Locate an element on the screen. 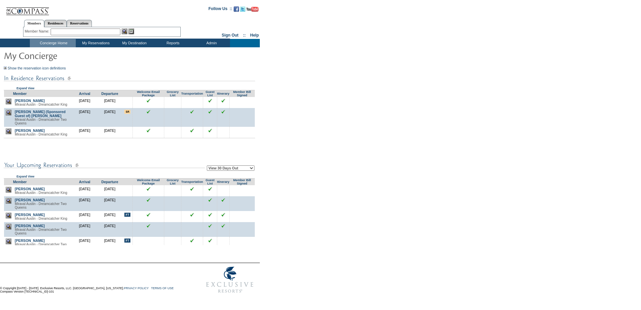  a: Sign Out is located at coordinates (230, 35).